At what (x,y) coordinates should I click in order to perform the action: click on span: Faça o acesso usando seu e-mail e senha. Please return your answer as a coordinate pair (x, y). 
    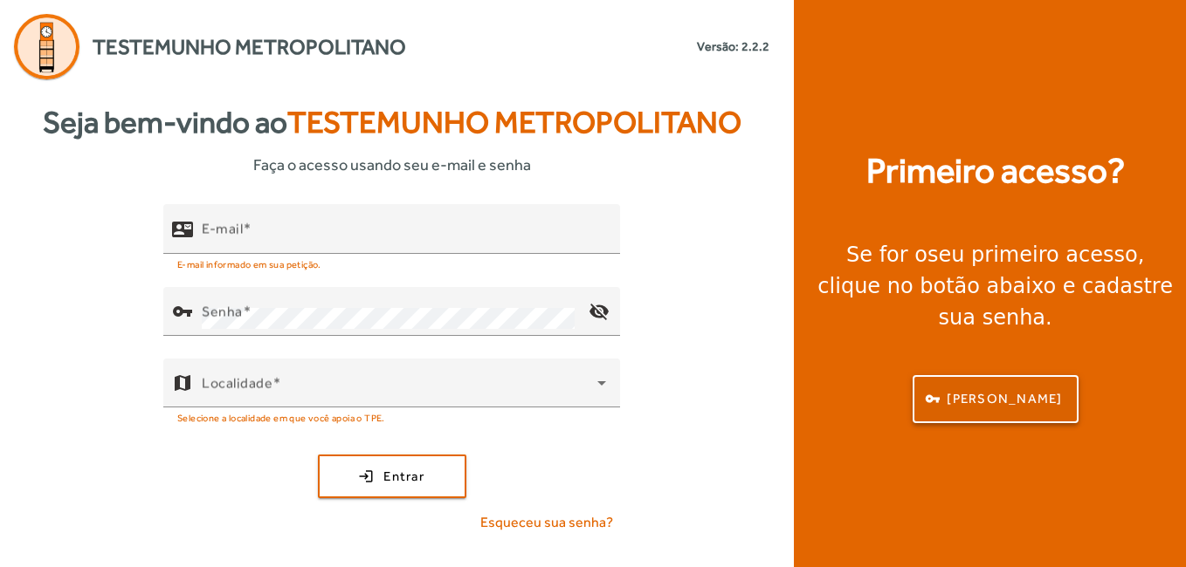
    Looking at the image, I should click on (392, 164).